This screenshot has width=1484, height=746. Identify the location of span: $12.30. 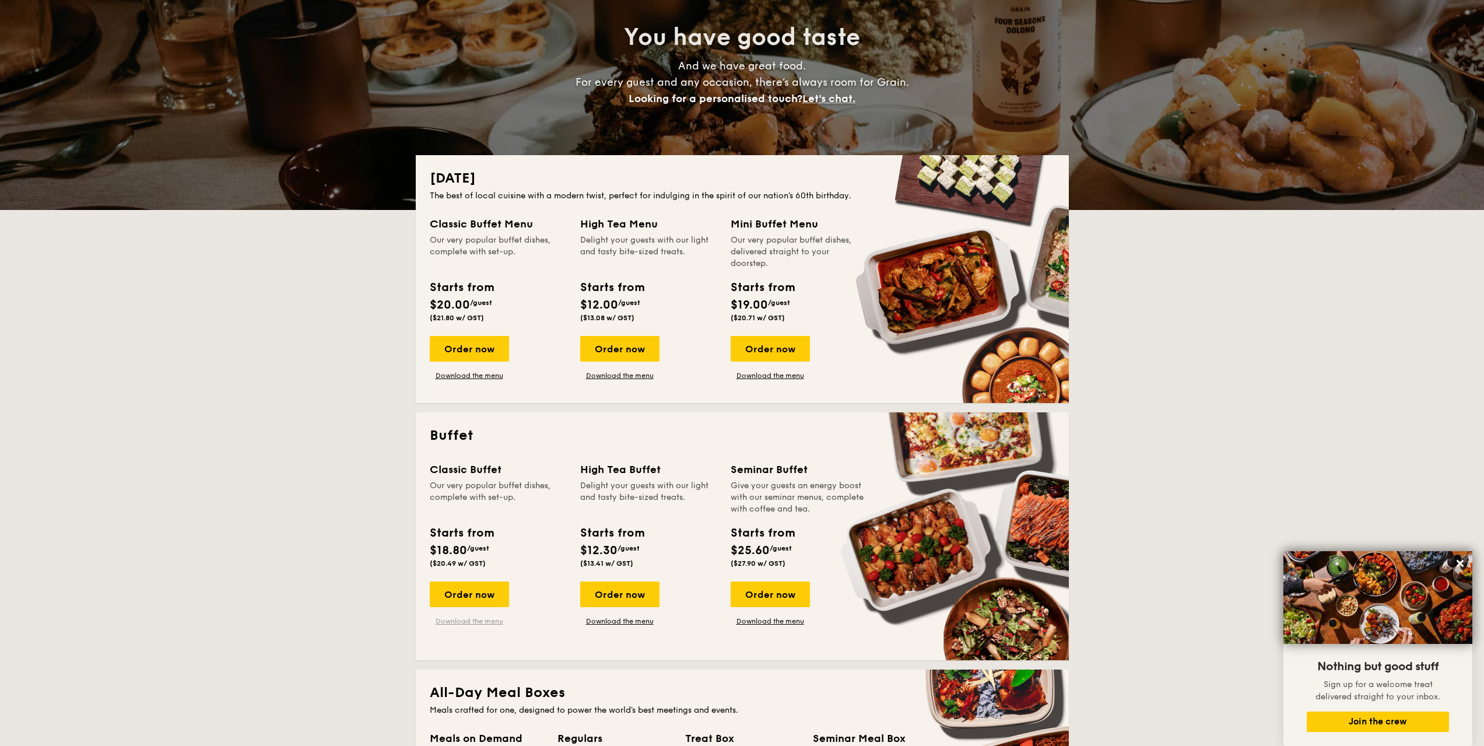
(599, 550).